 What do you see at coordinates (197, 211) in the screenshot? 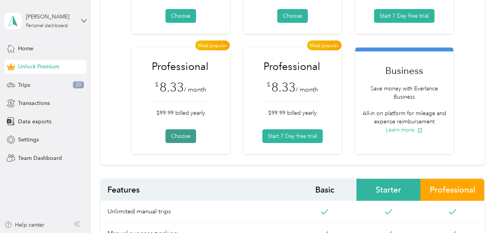
I see `span: Unlimited manual trips` at bounding box center [197, 211].